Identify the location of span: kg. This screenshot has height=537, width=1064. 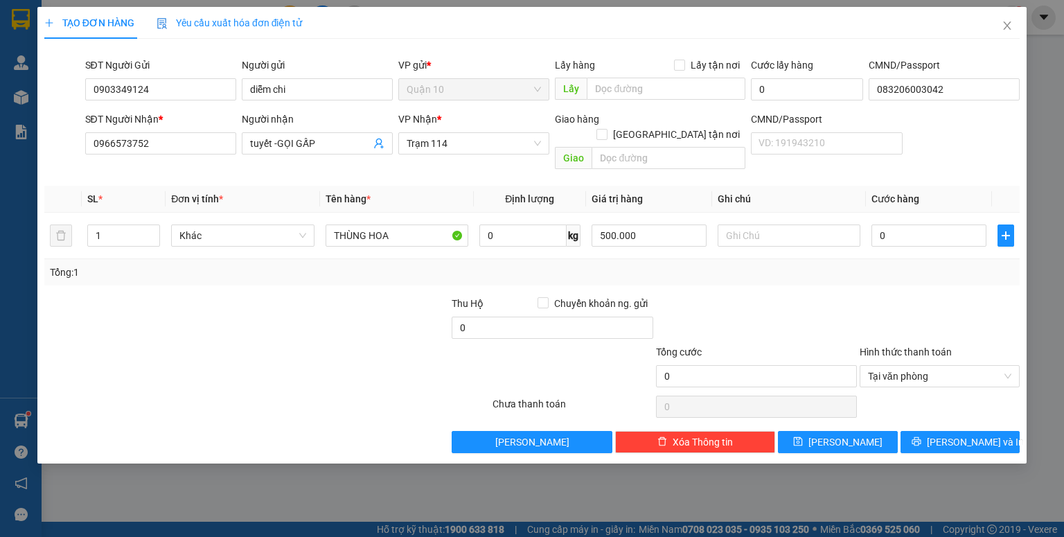
(574, 236).